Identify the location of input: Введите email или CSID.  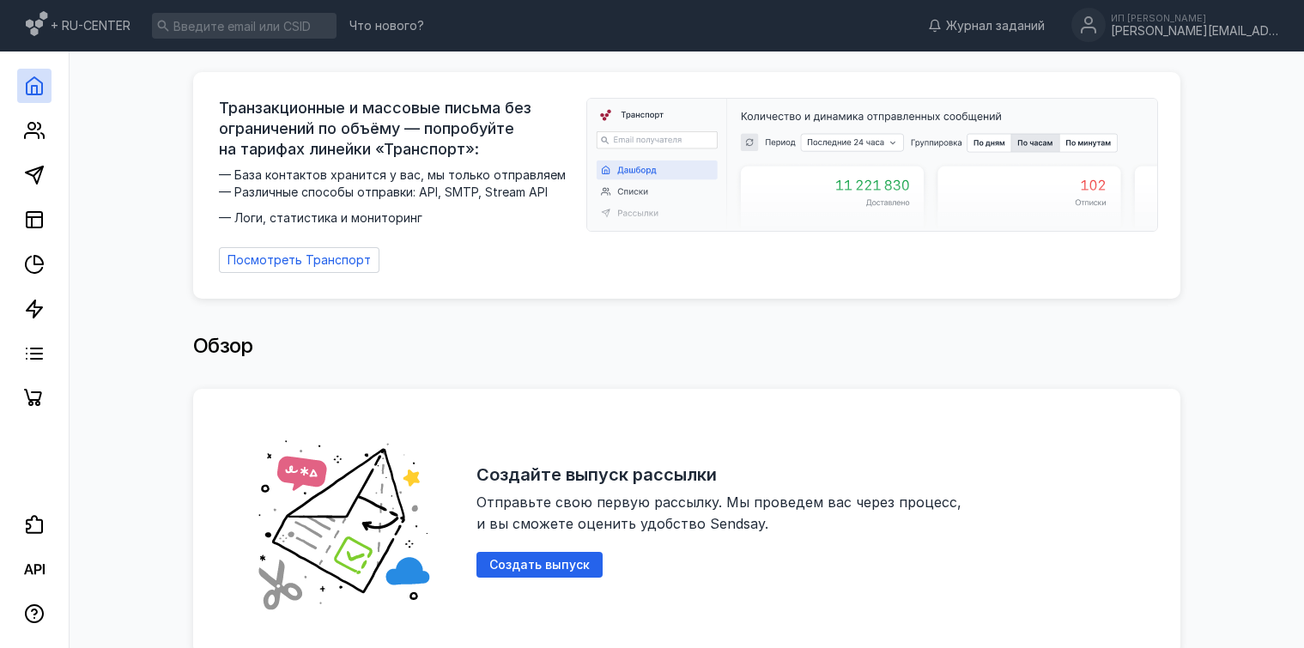
(244, 26).